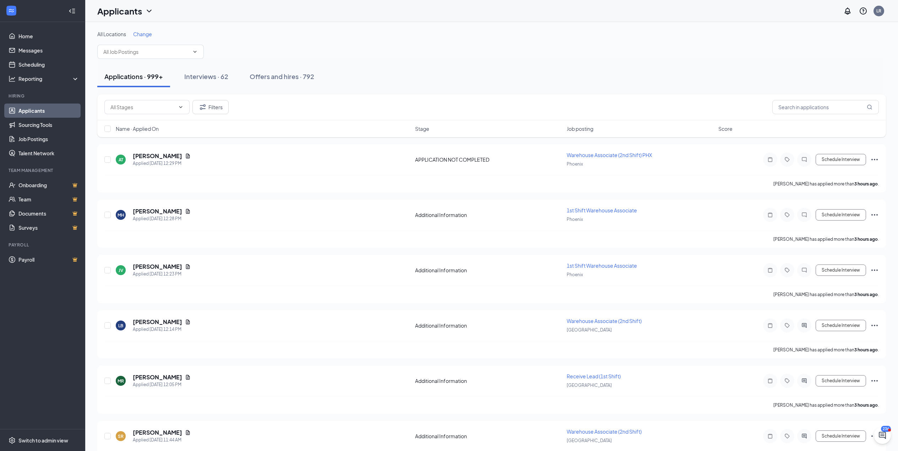 This screenshot has height=451, width=898. Describe the element at coordinates (121, 437) in the screenshot. I see `div: SR` at that location.